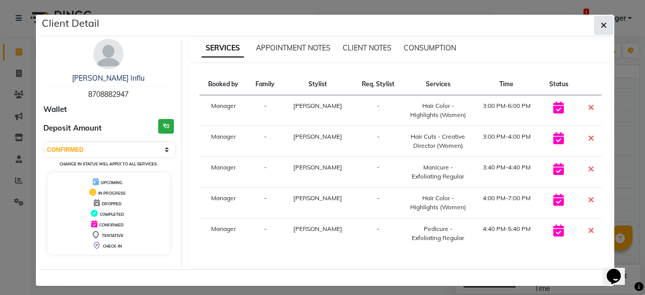 The width and height of the screenshot is (645, 295). What do you see at coordinates (507, 233) in the screenshot?
I see `td: 4:40 PM-5:40 PM` at bounding box center [507, 233].